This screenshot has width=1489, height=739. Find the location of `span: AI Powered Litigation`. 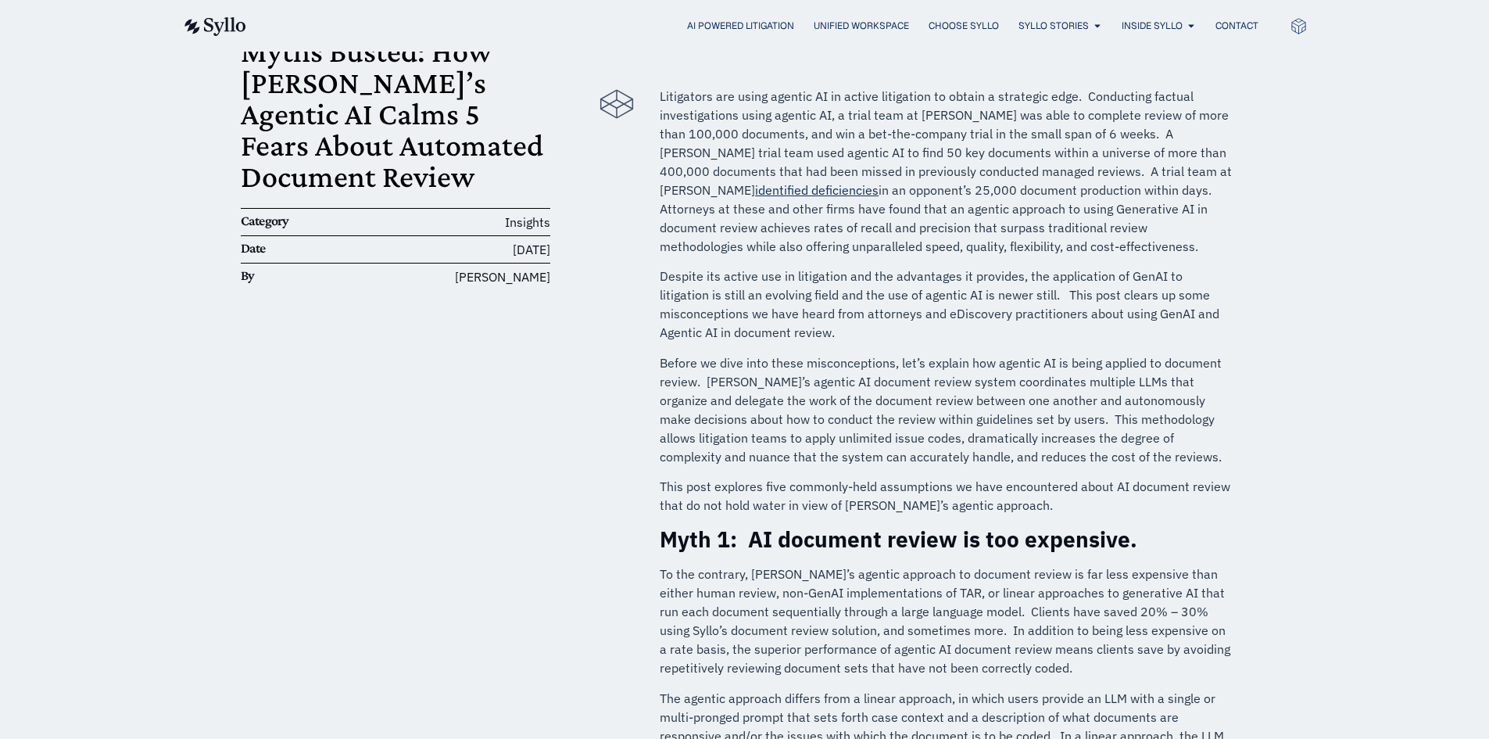

span: AI Powered Litigation is located at coordinates (740, 26).